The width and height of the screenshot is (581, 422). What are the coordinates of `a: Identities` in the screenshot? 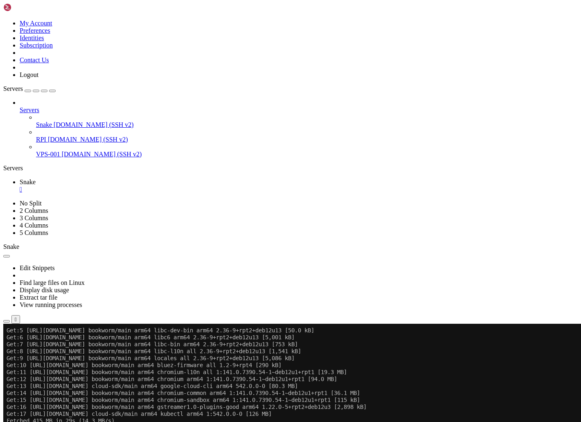 It's located at (32, 38).